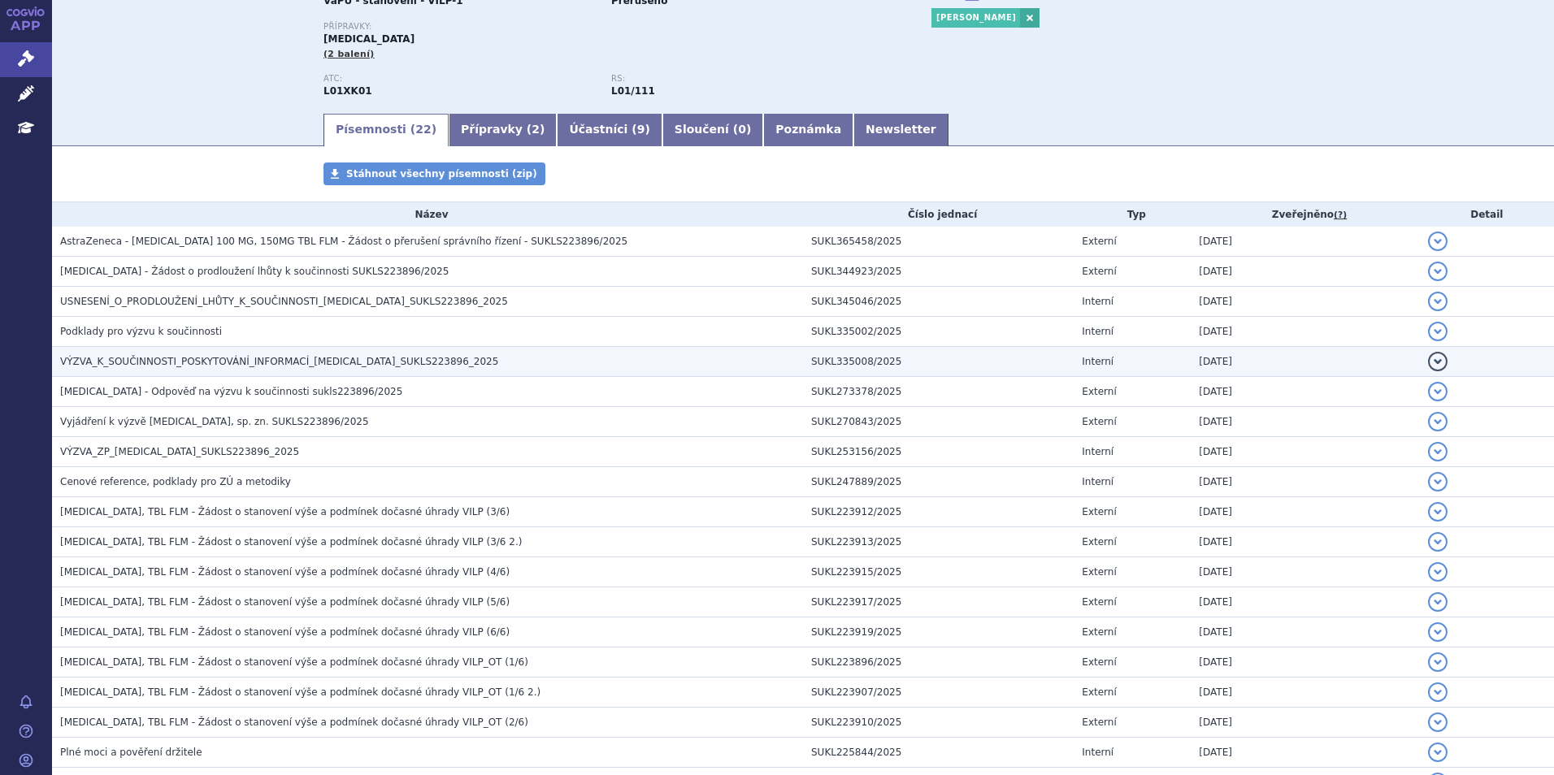 Image resolution: width=1554 pixels, height=775 pixels. What do you see at coordinates (348, 91) in the screenshot?
I see `strong: OLAPARIB` at bounding box center [348, 91].